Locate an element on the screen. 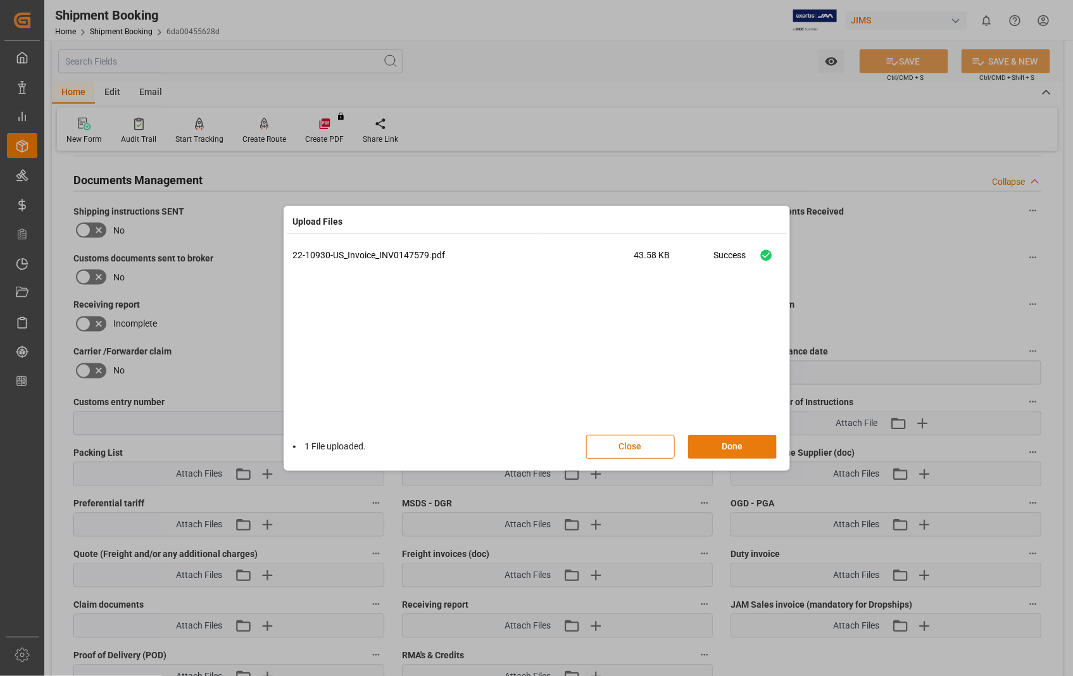 The image size is (1073, 676). li: 1 File uploaded. is located at coordinates (330, 446).